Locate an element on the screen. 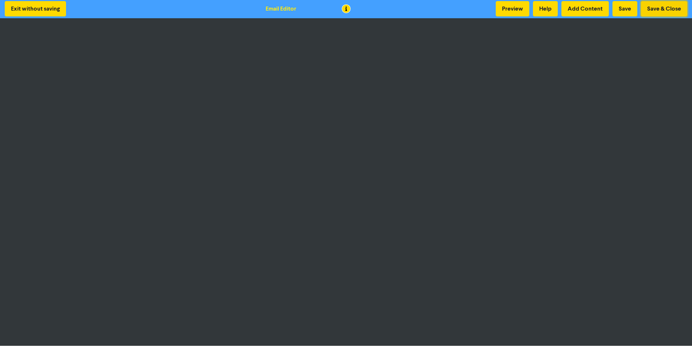 Image resolution: width=692 pixels, height=348 pixels. div: Email Editor is located at coordinates (281, 9).